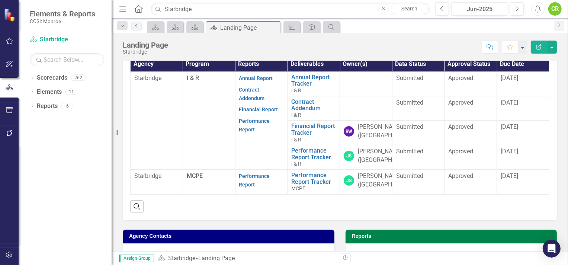 Image resolution: width=568 pixels, height=265 pixels. I want to click on input: Search ClearPoint..., so click(290, 9).